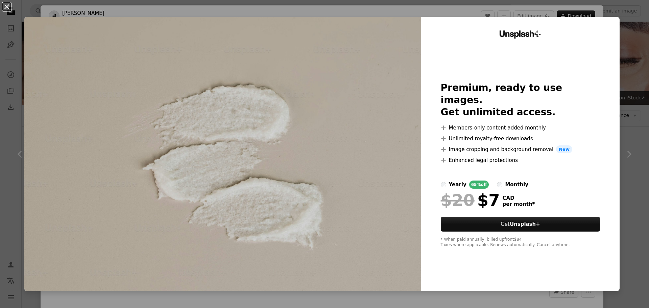  What do you see at coordinates (479, 185) in the screenshot?
I see `div: 65% off` at bounding box center [479, 185].